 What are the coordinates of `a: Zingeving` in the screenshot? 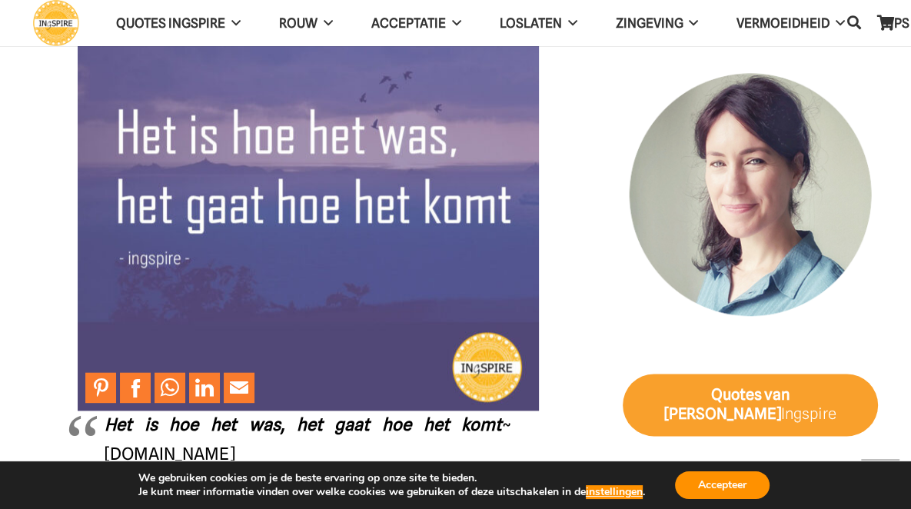 It's located at (657, 23).